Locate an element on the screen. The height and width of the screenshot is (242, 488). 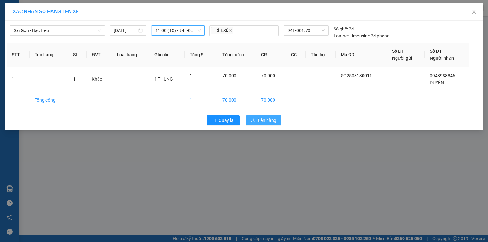
span: 1 THÙNG is located at coordinates (164, 79).